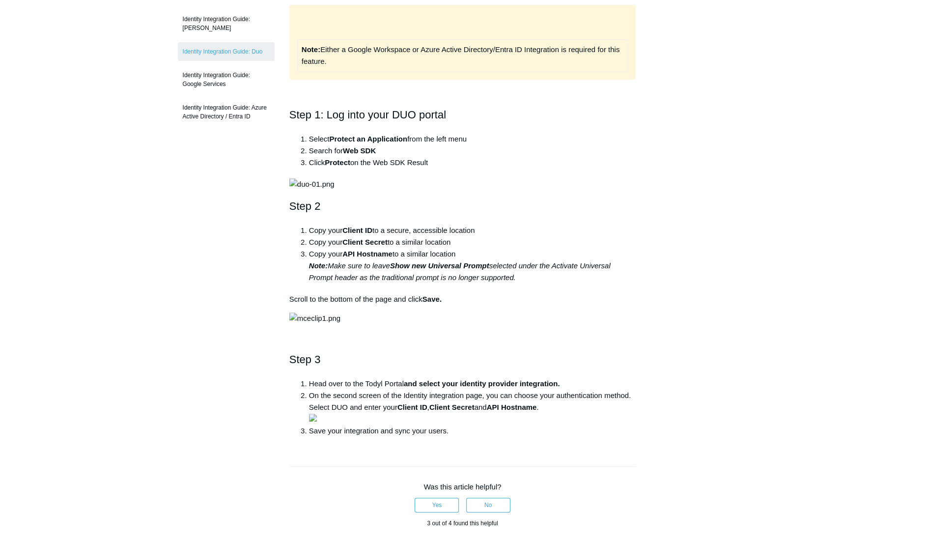 This screenshot has width=925, height=541. Describe the element at coordinates (473, 139) in the screenshot. I see `li: Select from the left menu` at that location.